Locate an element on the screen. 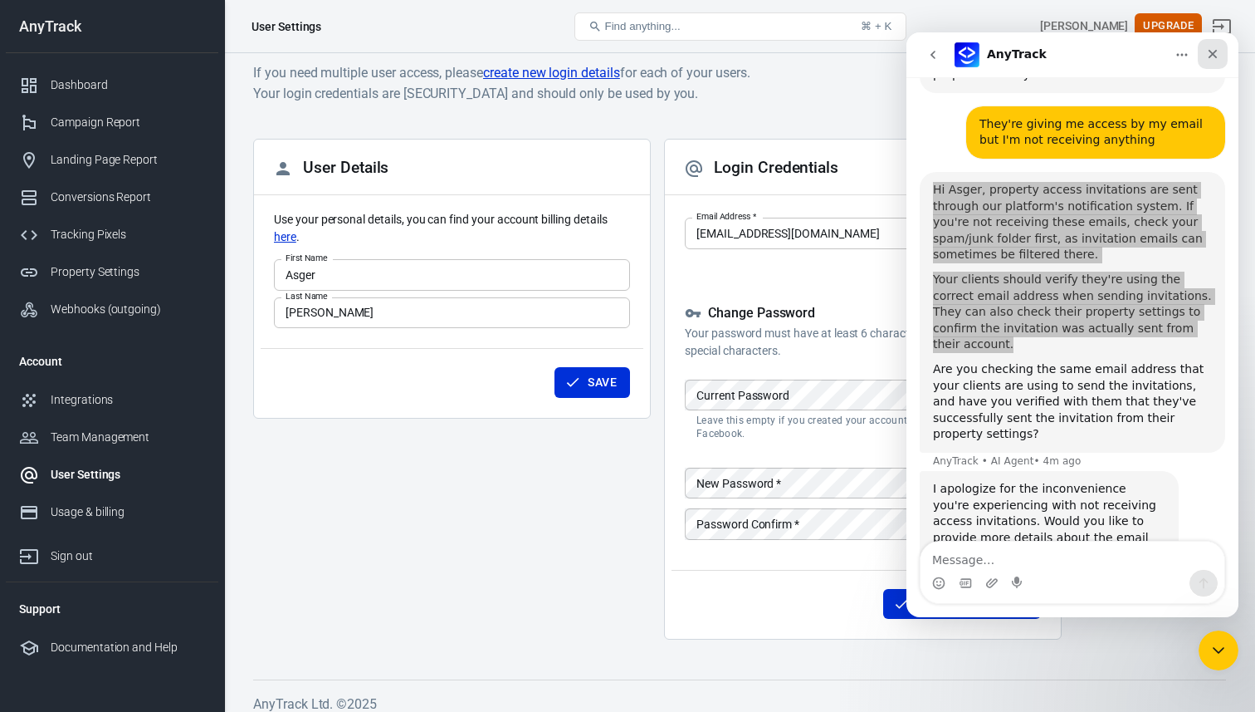 Image resolution: width=1255 pixels, height=712 pixels. a: Usage & billing is located at coordinates (112, 511).